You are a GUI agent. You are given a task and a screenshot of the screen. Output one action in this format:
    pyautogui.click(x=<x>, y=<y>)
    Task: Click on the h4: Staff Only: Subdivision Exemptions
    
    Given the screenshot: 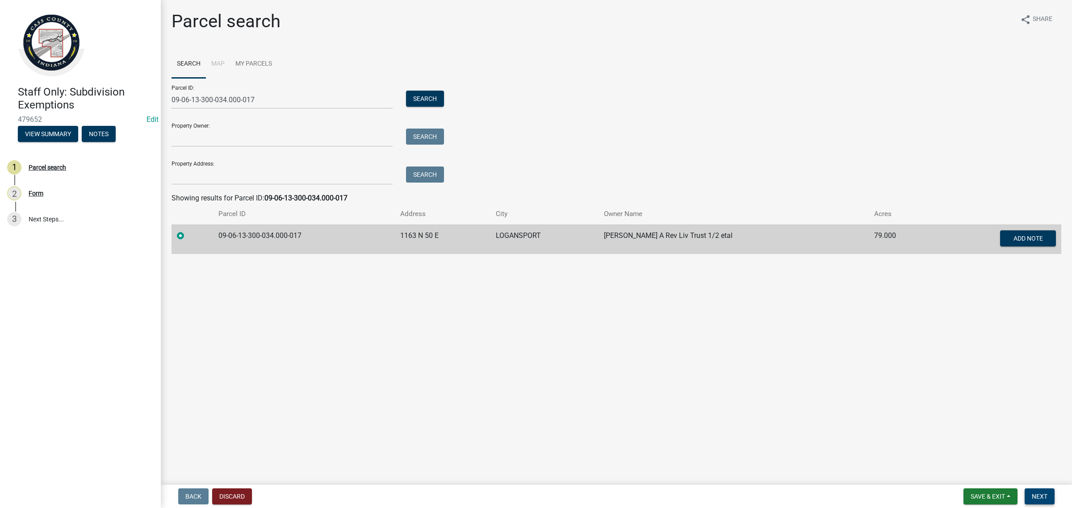 What is the action you would take?
    pyautogui.click(x=86, y=99)
    